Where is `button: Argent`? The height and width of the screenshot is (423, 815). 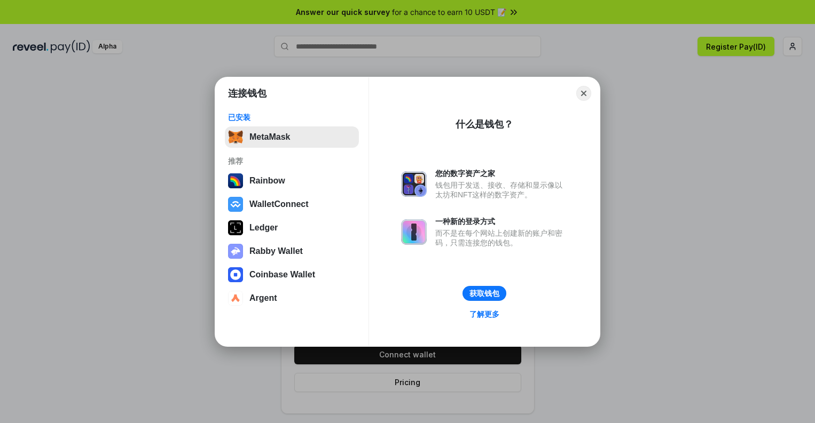
button: Argent is located at coordinates (292, 298).